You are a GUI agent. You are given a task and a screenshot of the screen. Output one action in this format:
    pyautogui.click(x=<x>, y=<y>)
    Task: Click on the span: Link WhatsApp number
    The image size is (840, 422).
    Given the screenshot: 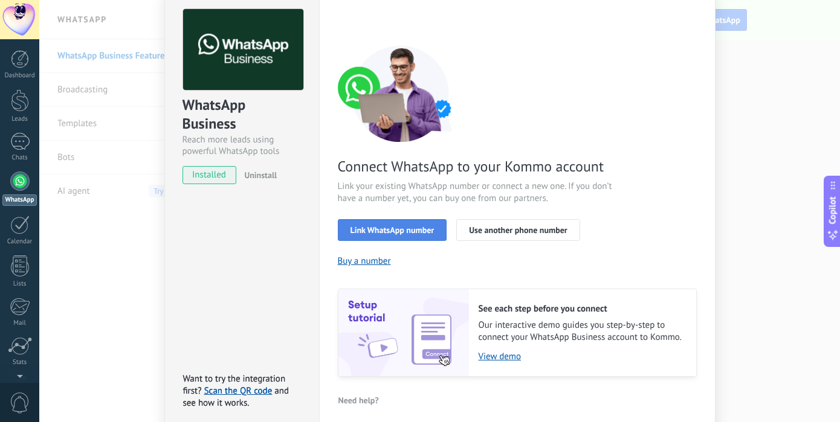 What is the action you would take?
    pyautogui.click(x=392, y=230)
    